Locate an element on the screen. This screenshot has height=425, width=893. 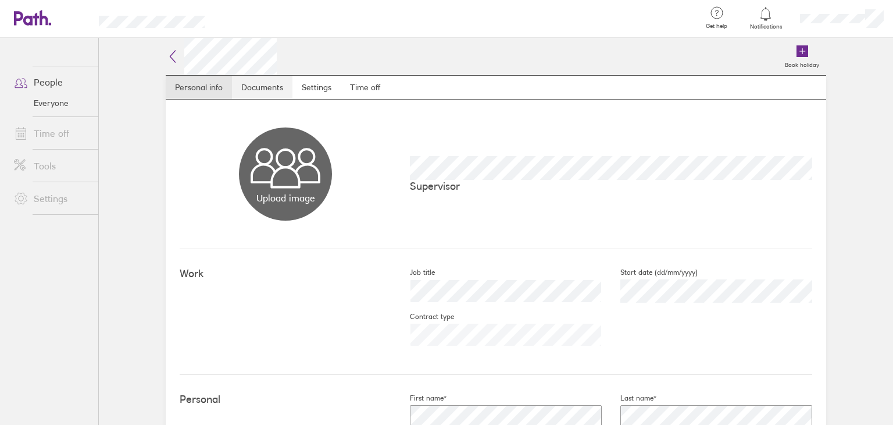
a: Documents is located at coordinates (262, 87).